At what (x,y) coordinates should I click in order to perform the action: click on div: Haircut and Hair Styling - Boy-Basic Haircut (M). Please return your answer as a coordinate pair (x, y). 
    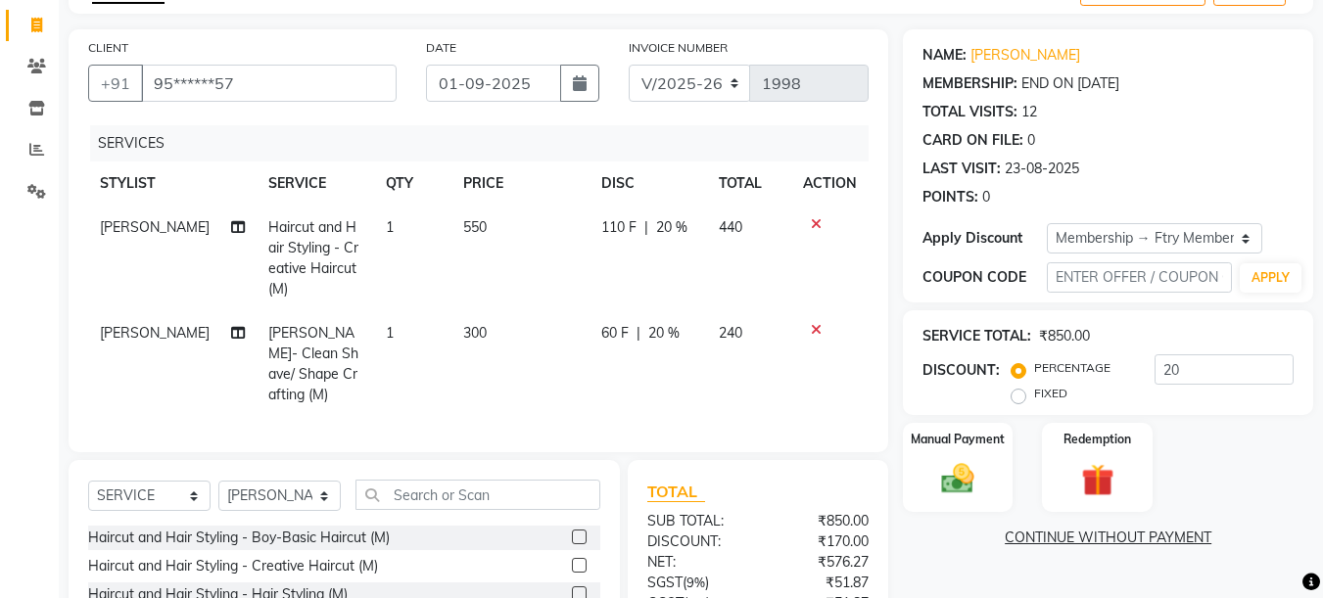
    Looking at the image, I should click on (239, 538).